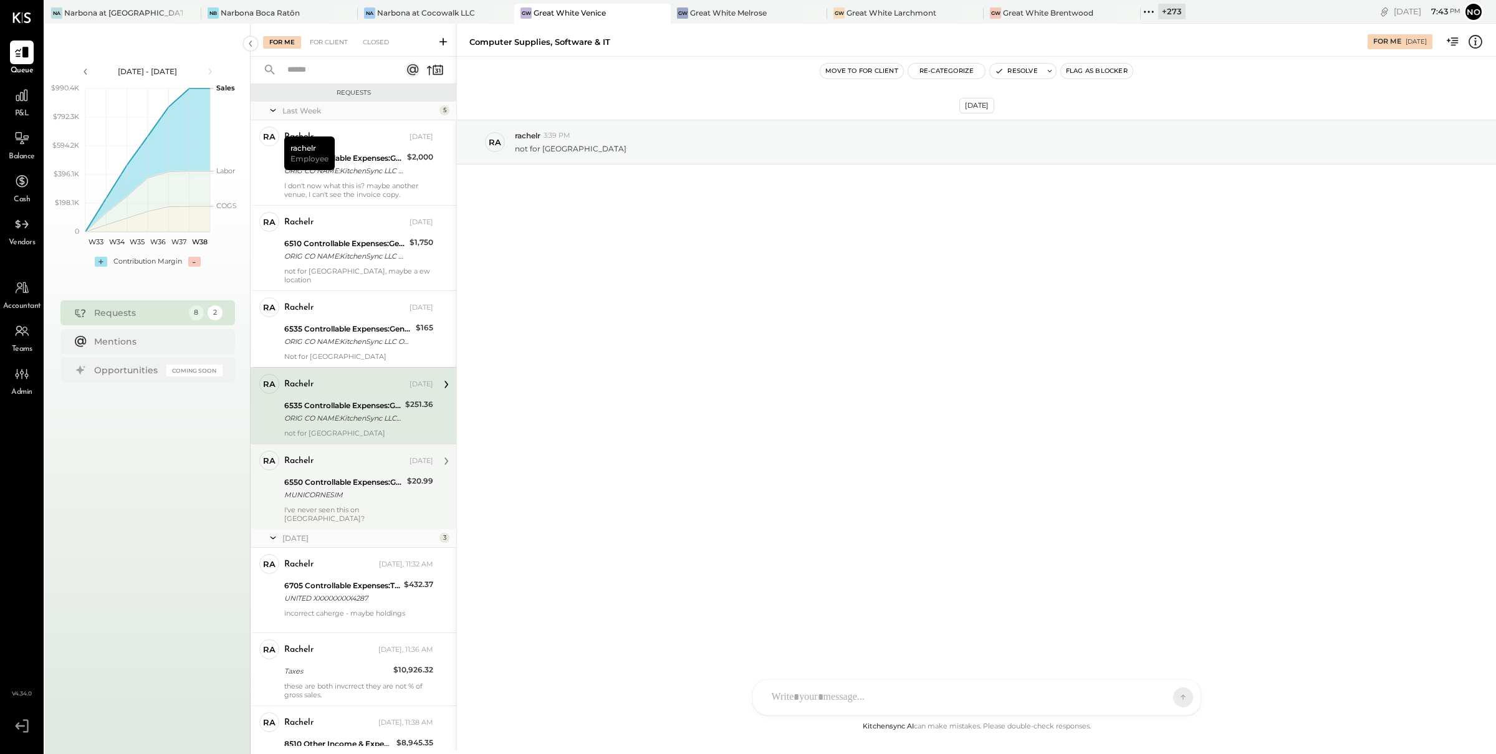 Image resolution: width=1496 pixels, height=754 pixels. Describe the element at coordinates (420, 157) in the screenshot. I see `div: $2,000` at that location.